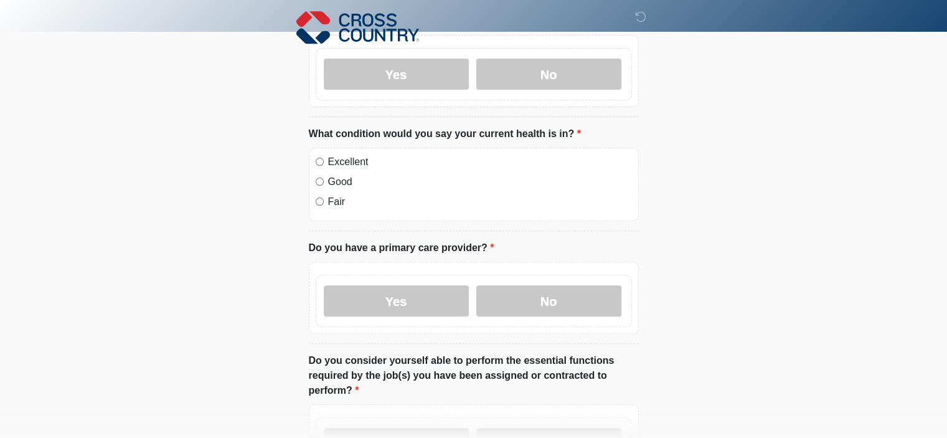 This screenshot has width=947, height=438. I want to click on img: Cross Country Logo, so click(358, 27).